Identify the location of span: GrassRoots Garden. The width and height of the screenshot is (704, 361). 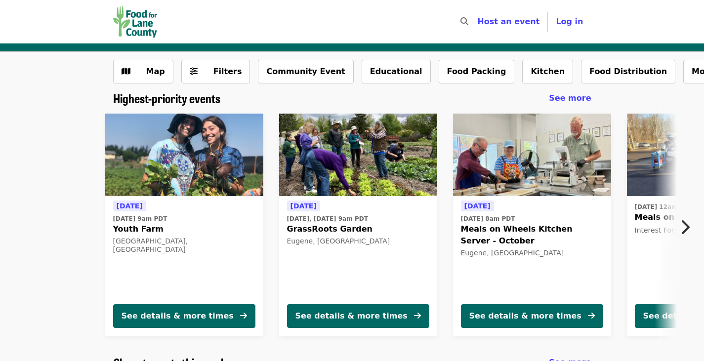
(358, 229).